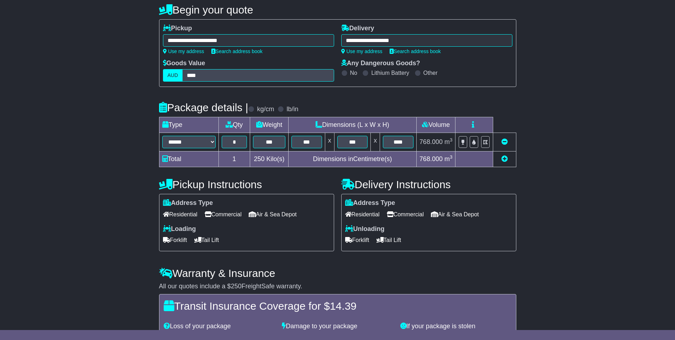  Describe the element at coordinates (184, 63) in the screenshot. I see `label: Goods Value` at that location.